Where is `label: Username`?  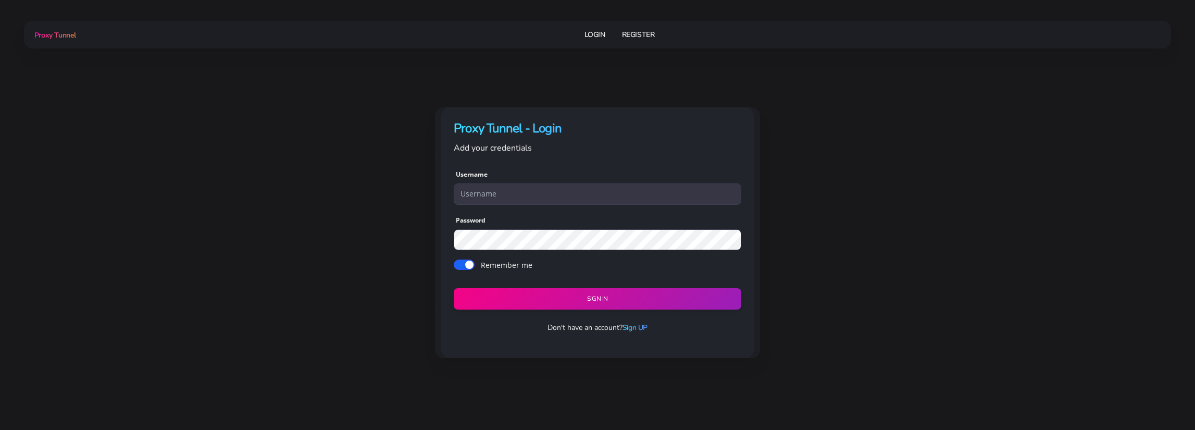
label: Username is located at coordinates (472, 175).